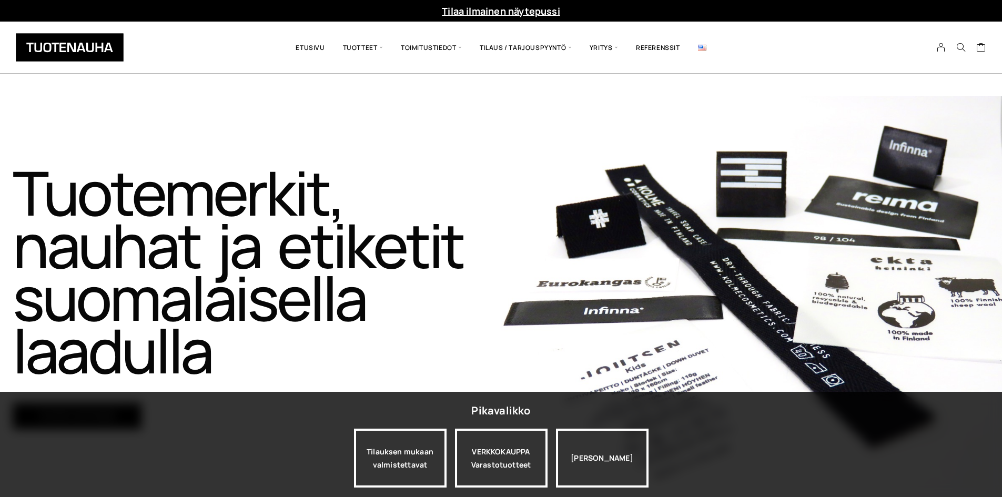 This screenshot has width=1002, height=497. What do you see at coordinates (941, 47) in the screenshot?
I see `a: My Account` at bounding box center [941, 47].